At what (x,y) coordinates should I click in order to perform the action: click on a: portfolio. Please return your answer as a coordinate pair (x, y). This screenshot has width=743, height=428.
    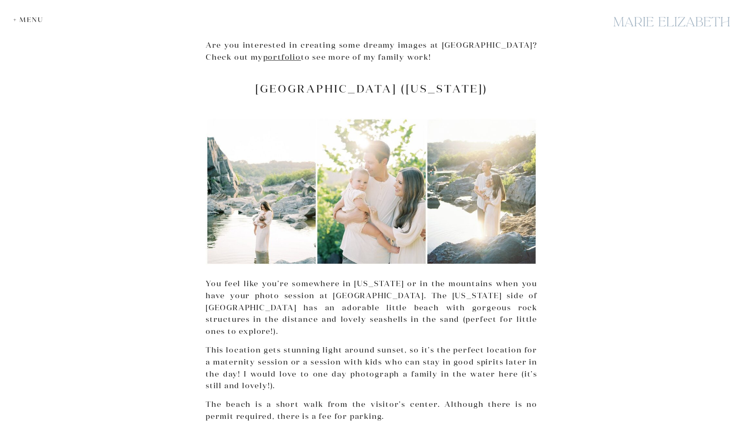
    Looking at the image, I should click on (282, 57).